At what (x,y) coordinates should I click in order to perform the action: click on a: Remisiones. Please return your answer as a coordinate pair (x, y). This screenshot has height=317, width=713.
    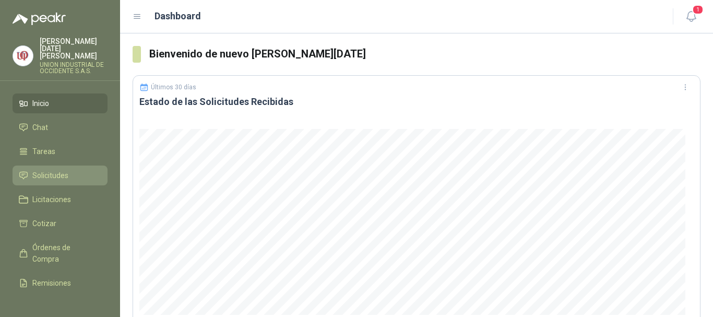
    Looking at the image, I should click on (60, 283).